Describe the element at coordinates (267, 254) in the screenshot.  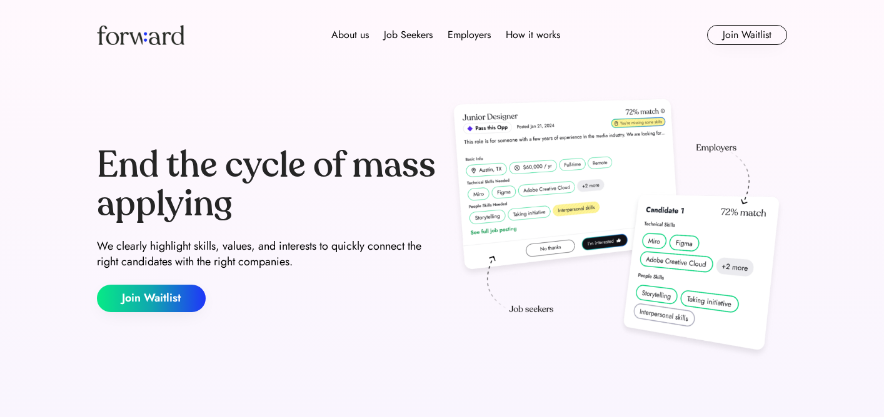
I see `div: We clearly highlight skills, values, and interests to quickly connect the right candidates with t...` at that location.